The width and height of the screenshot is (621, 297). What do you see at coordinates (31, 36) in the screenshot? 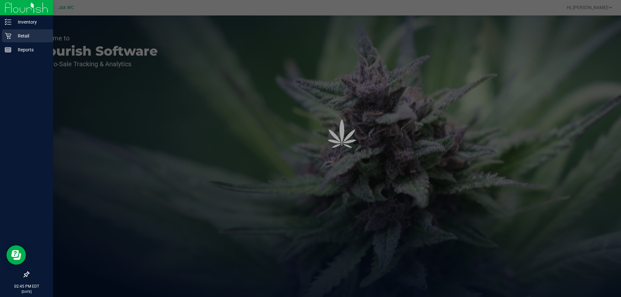
I see `p: Retail` at bounding box center [31, 36].